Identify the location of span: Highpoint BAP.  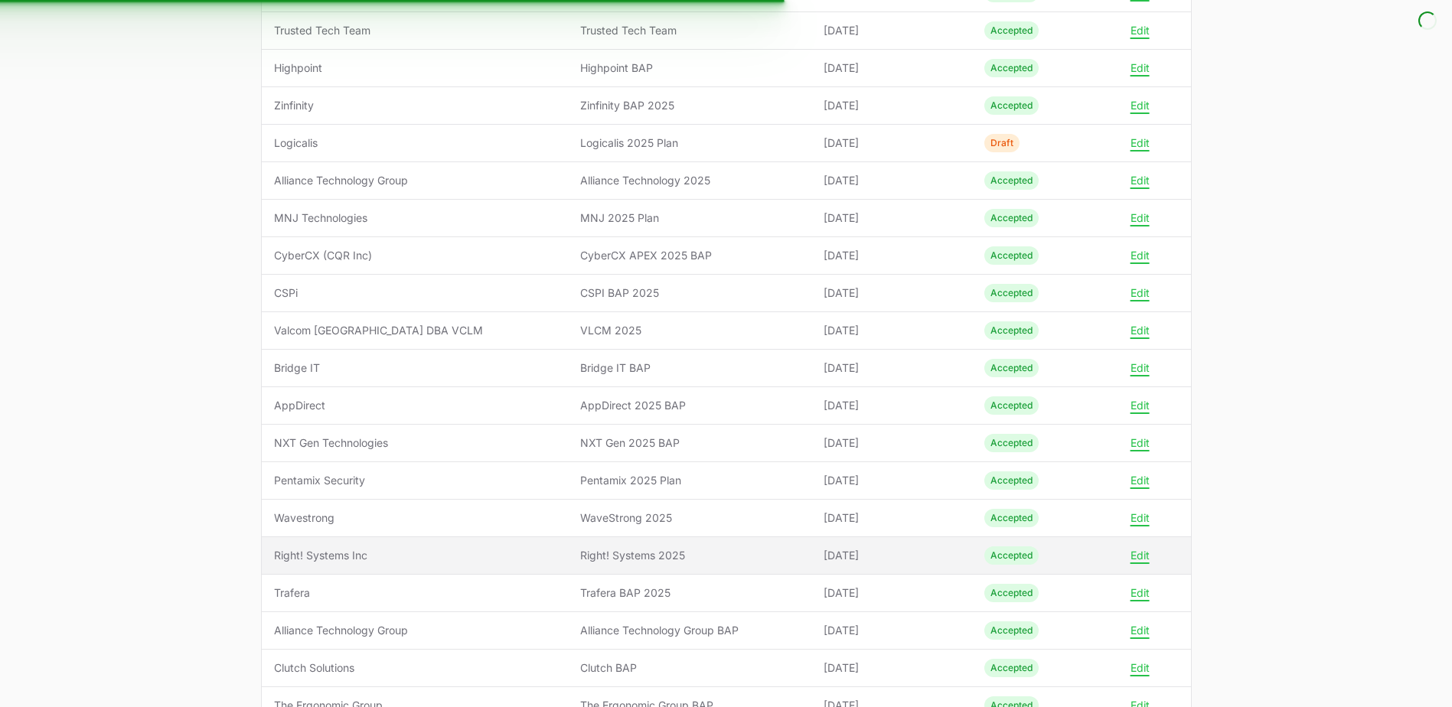
(690, 68).